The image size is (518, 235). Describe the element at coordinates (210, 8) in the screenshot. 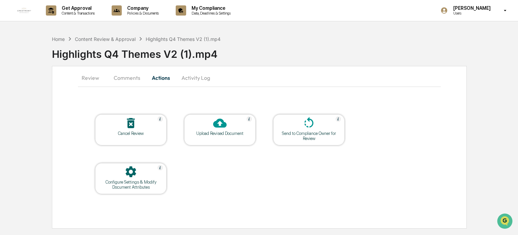

I see `p: My Compliance` at that location.